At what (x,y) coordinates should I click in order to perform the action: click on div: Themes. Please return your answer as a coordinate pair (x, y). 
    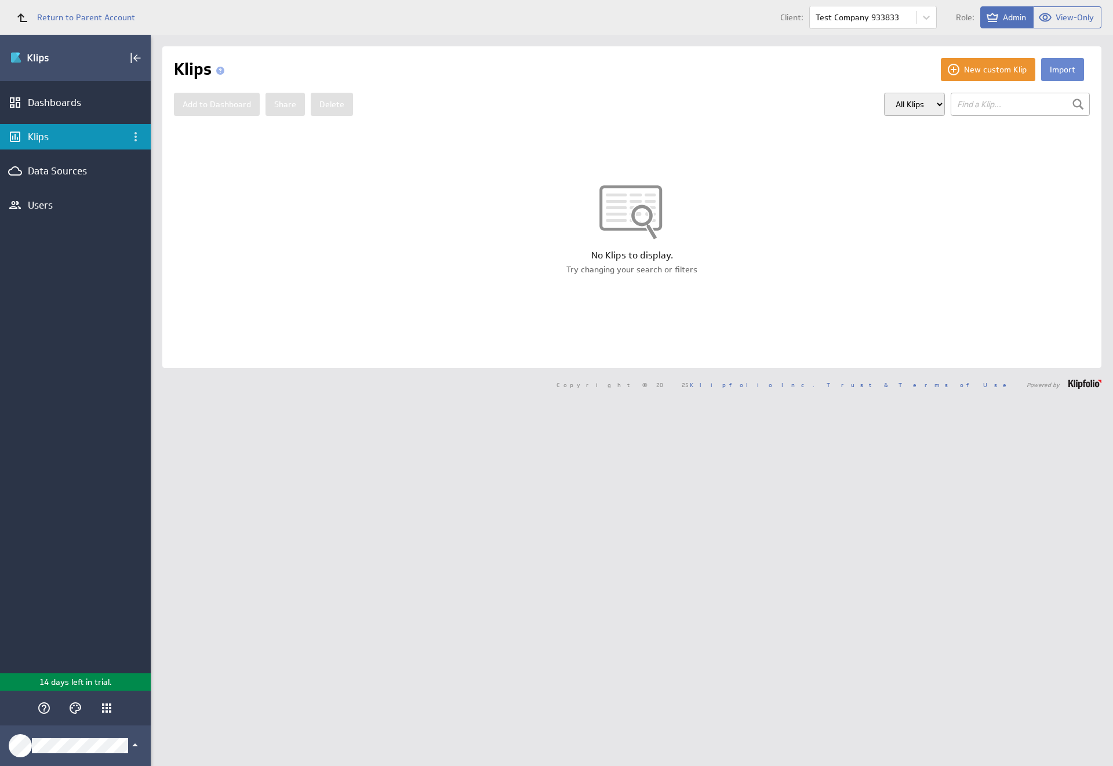
    Looking at the image, I should click on (75, 708).